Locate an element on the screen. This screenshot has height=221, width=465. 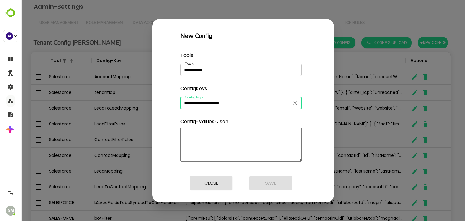
h2: New Config is located at coordinates (175, 36).